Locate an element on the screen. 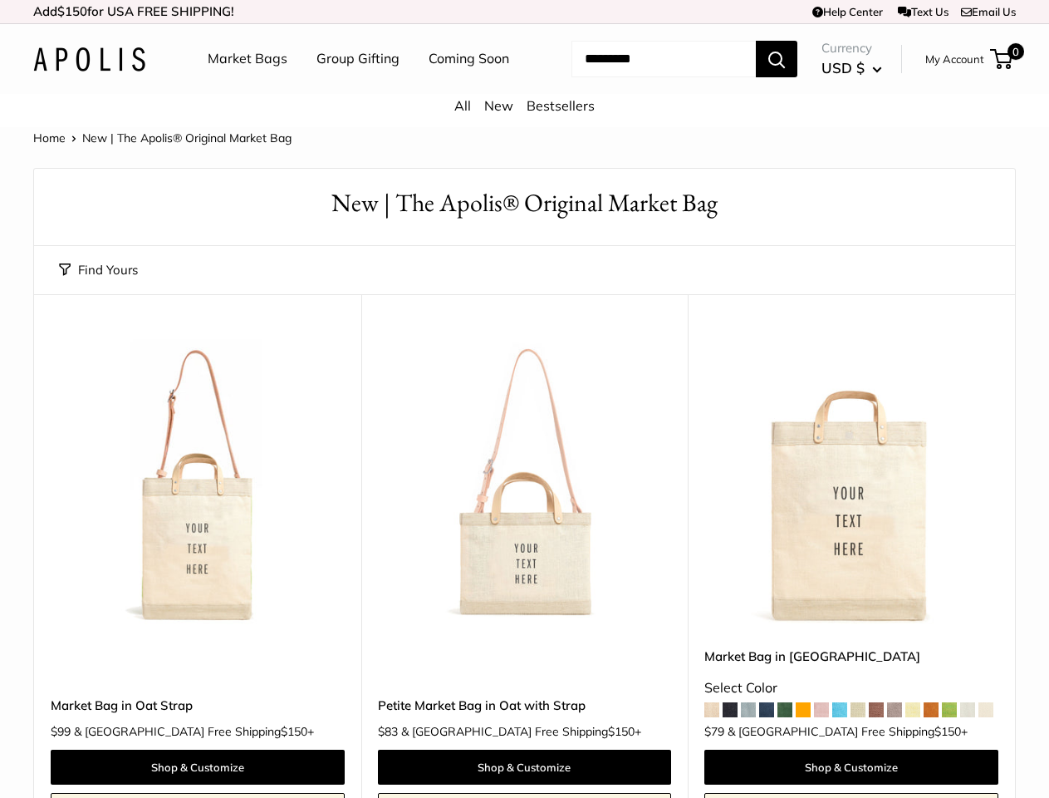  a: Market Bag in Oat Strap is located at coordinates (198, 705).